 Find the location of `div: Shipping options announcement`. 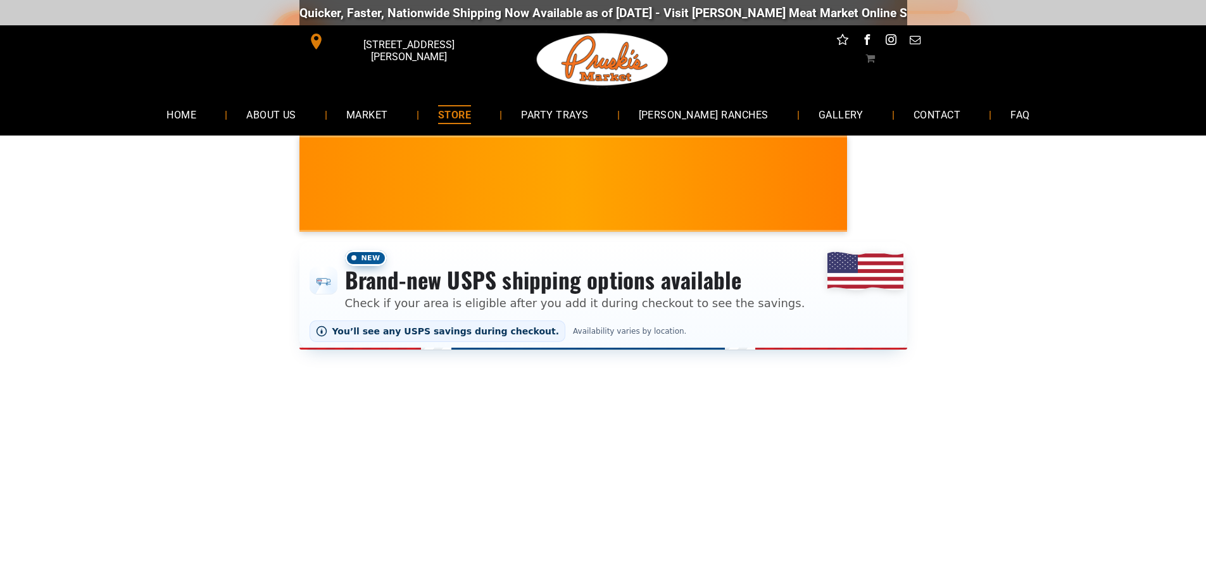

div: Shipping options announcement is located at coordinates (603, 296).